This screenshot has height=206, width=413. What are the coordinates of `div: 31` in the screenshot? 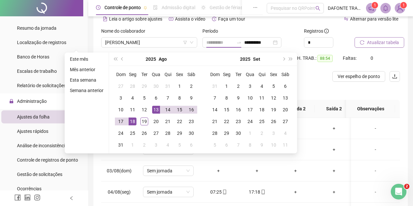 It's located at (215, 86).